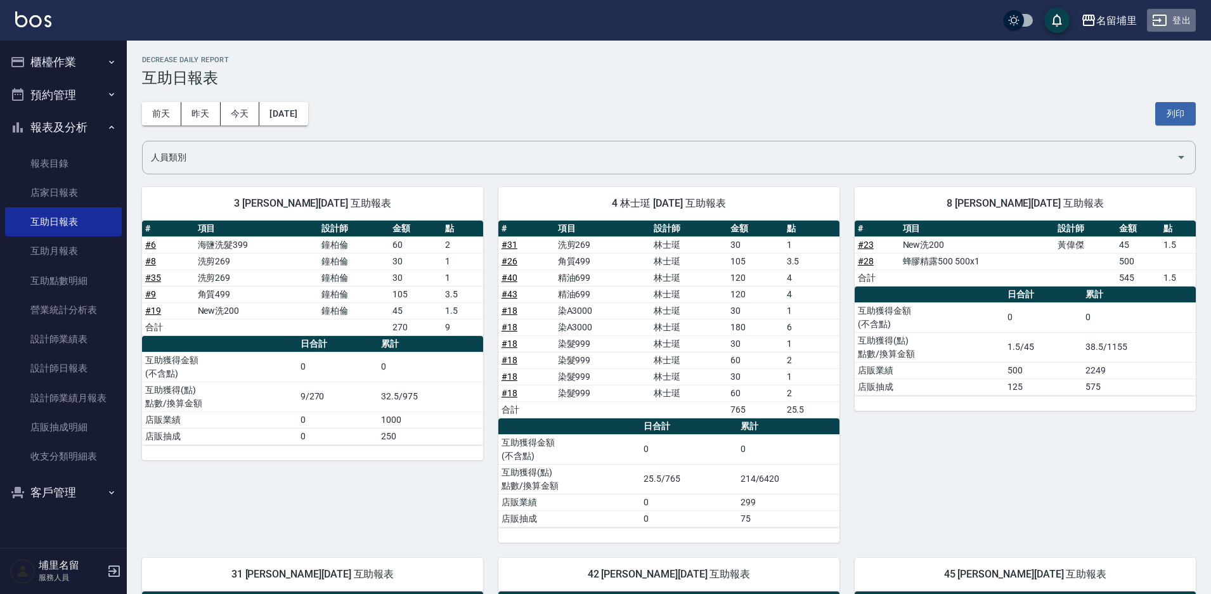  What do you see at coordinates (150, 261) in the screenshot?
I see `a: #8` at bounding box center [150, 261].